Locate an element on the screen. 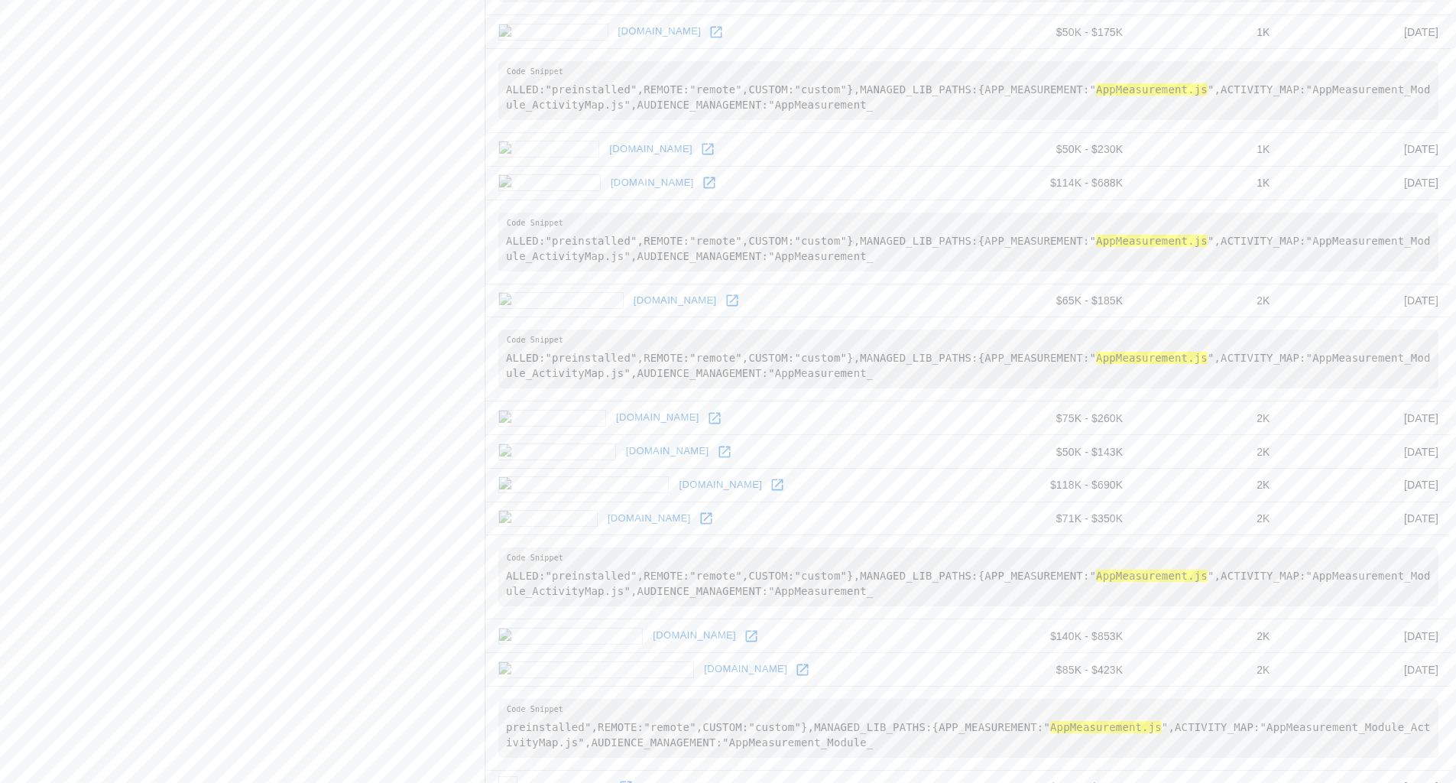 Image resolution: width=1456 pixels, height=783 pixels. img: gwsgiants.com.au icon is located at coordinates (583, 485).